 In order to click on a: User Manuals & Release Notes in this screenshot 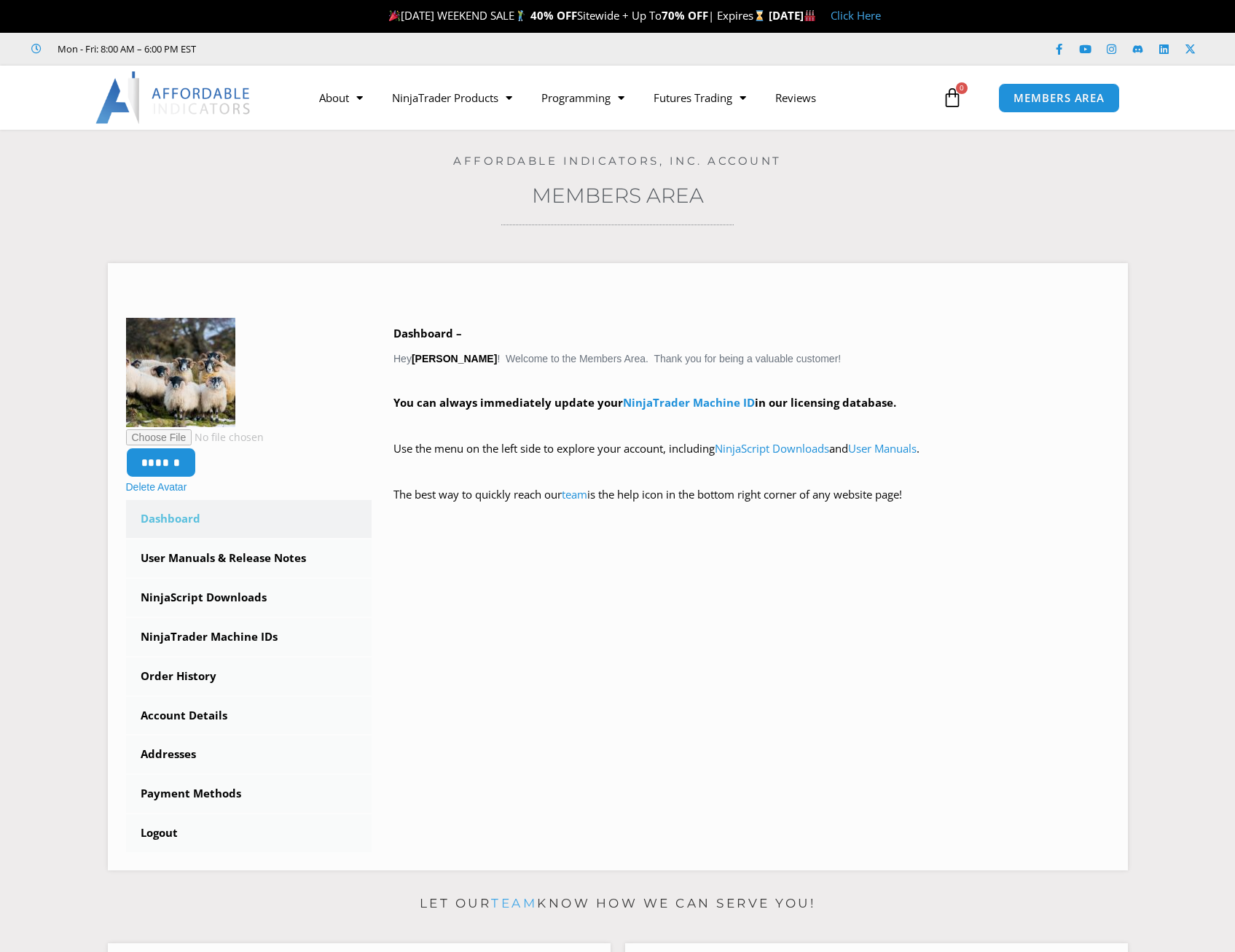, I will do `click(249, 558)`.